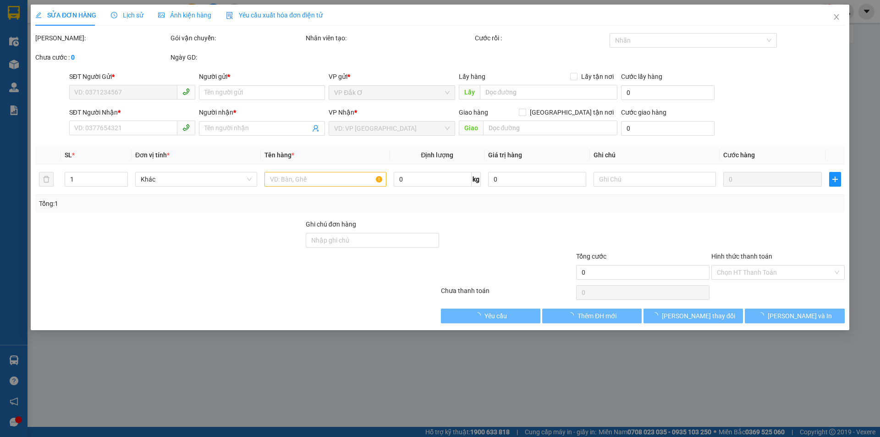 The image size is (880, 437). What do you see at coordinates (196, 179) in the screenshot?
I see `span: Khác` at bounding box center [196, 179].